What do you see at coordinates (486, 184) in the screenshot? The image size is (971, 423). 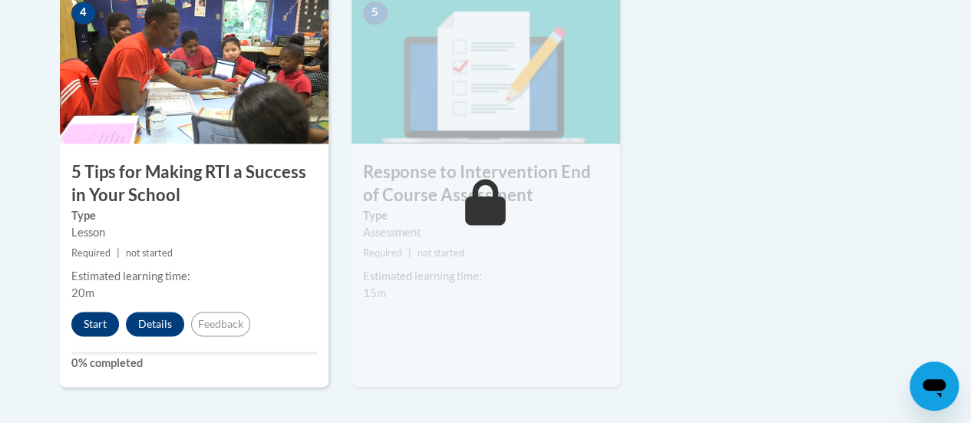 I see `h3: Response to Intervention End of Course Assessment` at bounding box center [486, 184].